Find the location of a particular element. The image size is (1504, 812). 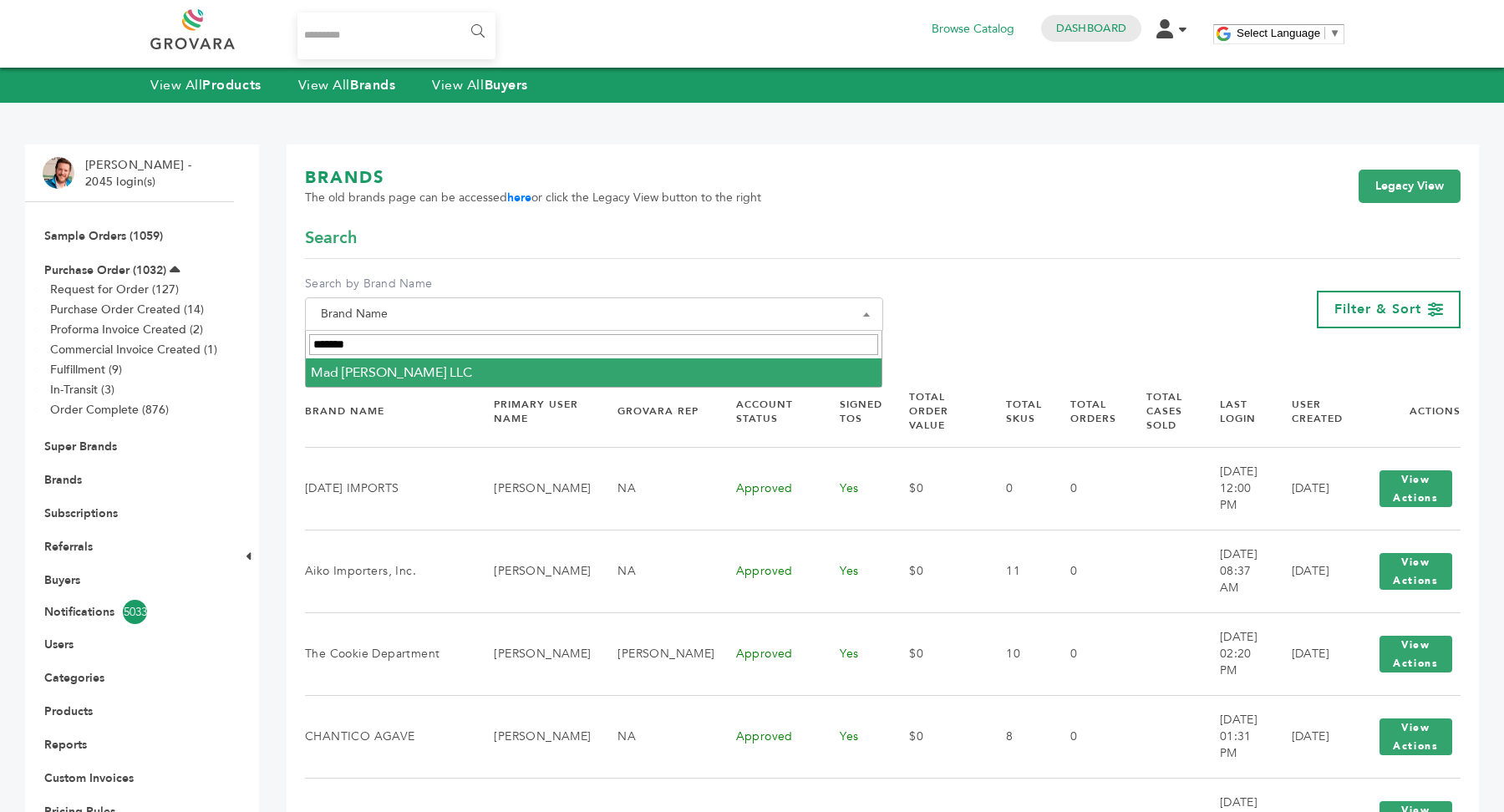

a: Referrals is located at coordinates (69, 547).